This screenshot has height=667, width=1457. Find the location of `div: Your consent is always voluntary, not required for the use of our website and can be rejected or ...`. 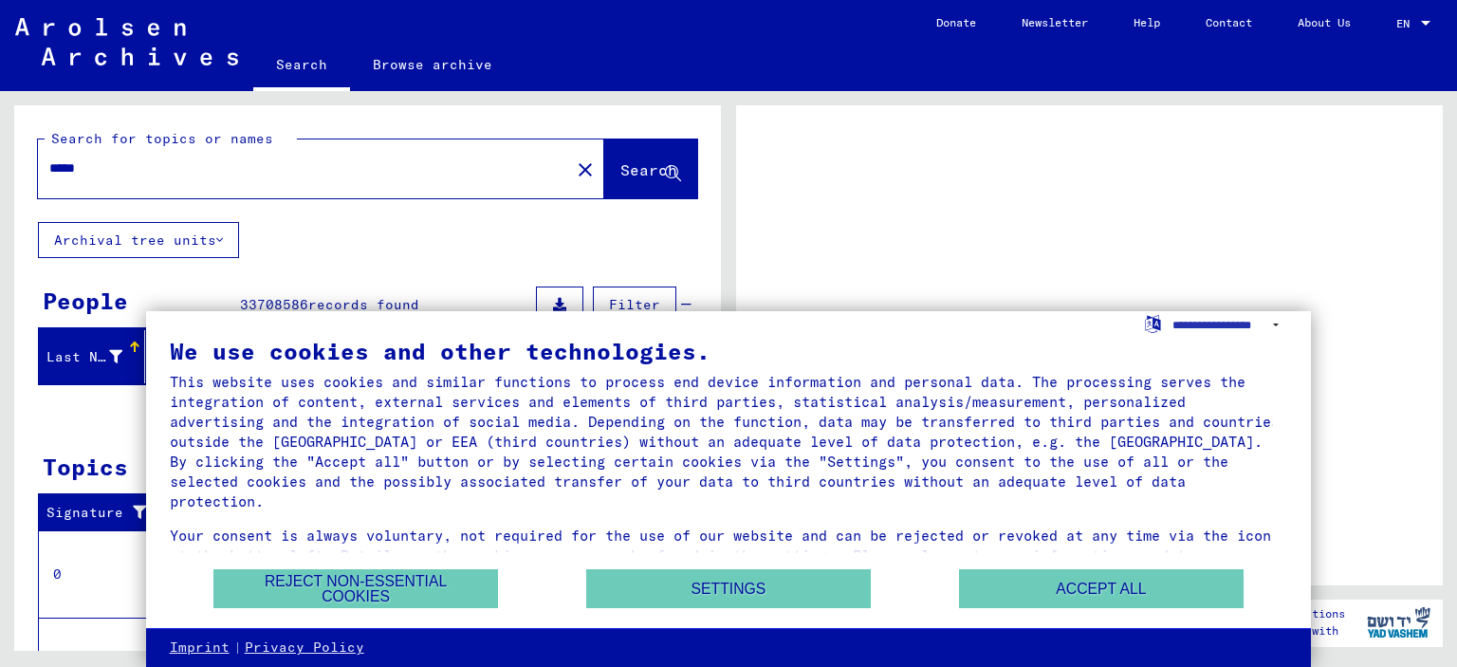

div: Your consent is always voluntary, not required for the use of our website and can be rejected or ... is located at coordinates (729, 555).